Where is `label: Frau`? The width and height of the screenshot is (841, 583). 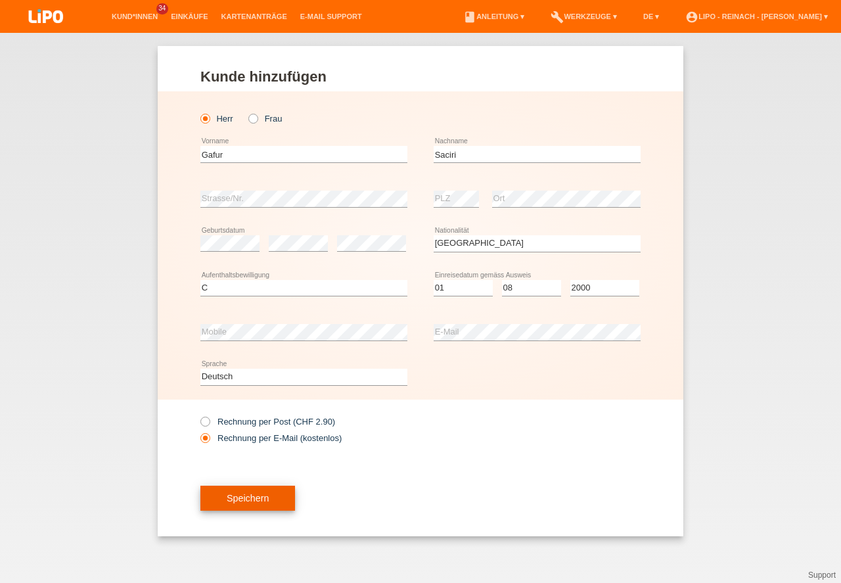 label: Frau is located at coordinates (265, 118).